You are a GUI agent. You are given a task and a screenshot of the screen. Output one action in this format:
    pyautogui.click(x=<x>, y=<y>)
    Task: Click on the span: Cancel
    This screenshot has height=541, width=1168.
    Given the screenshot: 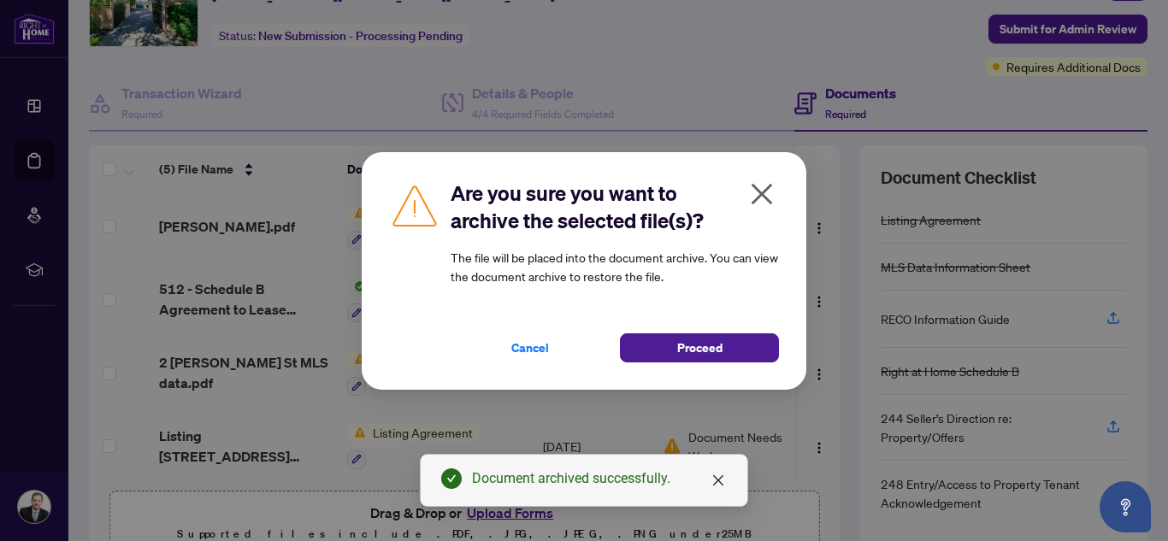 What is the action you would take?
    pyautogui.click(x=530, y=348)
    